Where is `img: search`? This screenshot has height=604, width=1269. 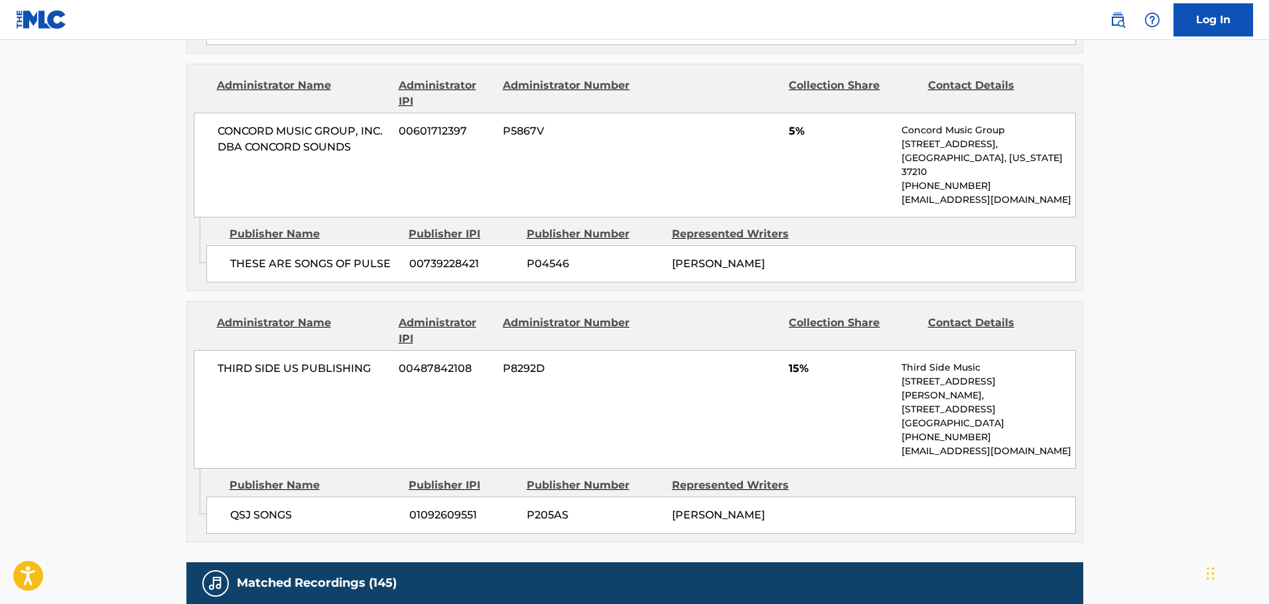
img: search is located at coordinates (1117, 20).